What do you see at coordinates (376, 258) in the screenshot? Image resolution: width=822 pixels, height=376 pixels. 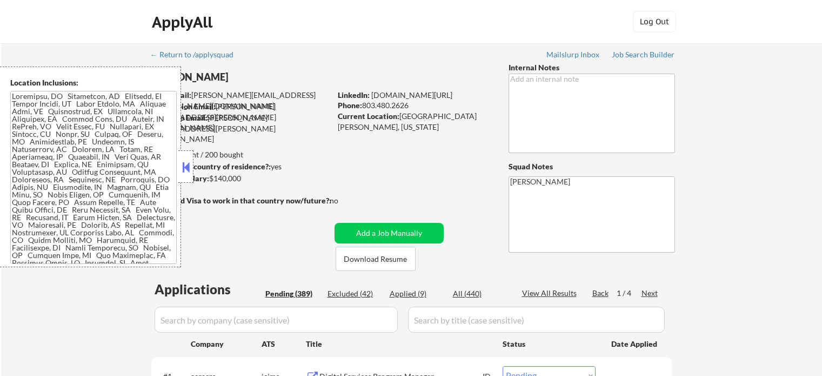 I see `button: Download Resume` at bounding box center [376, 258].